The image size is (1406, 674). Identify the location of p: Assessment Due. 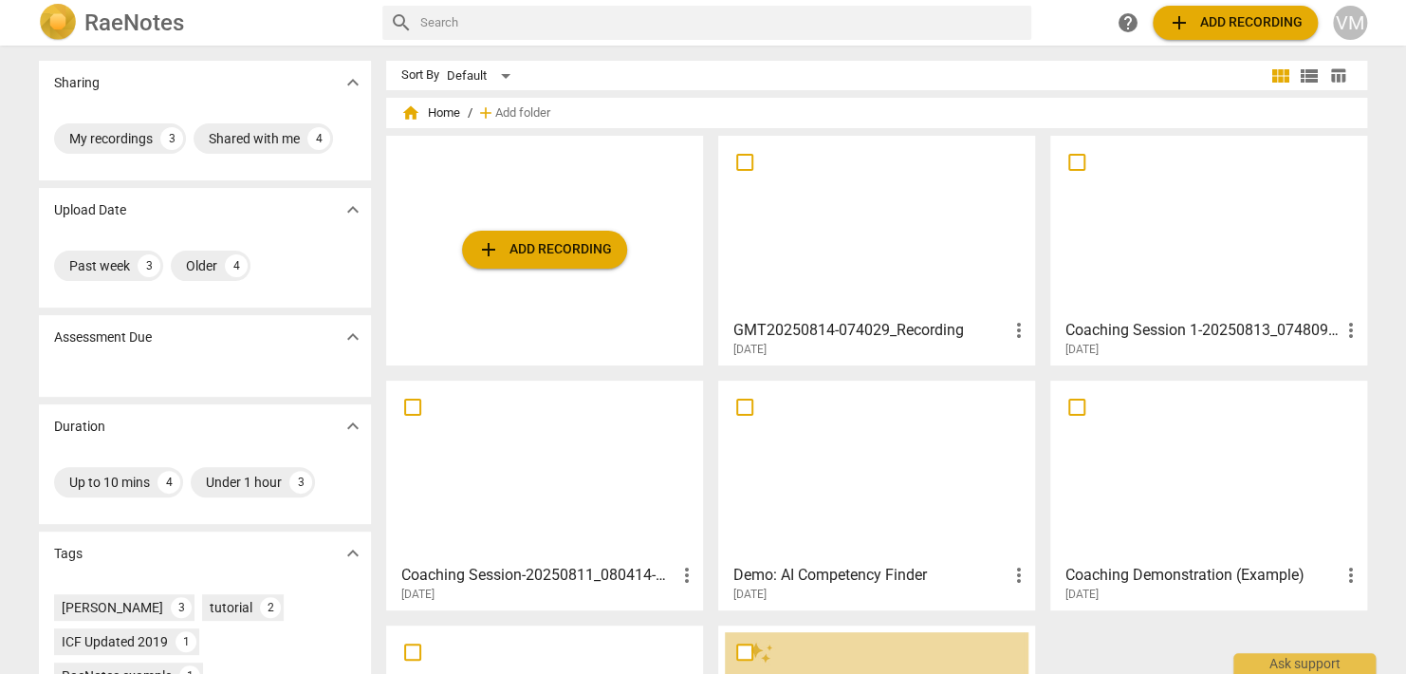
(102, 337).